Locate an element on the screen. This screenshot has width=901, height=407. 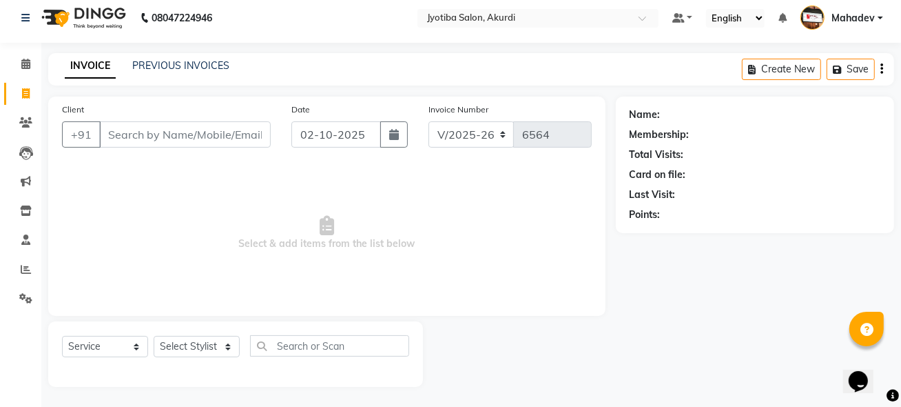
div: Name: is located at coordinates (645, 114).